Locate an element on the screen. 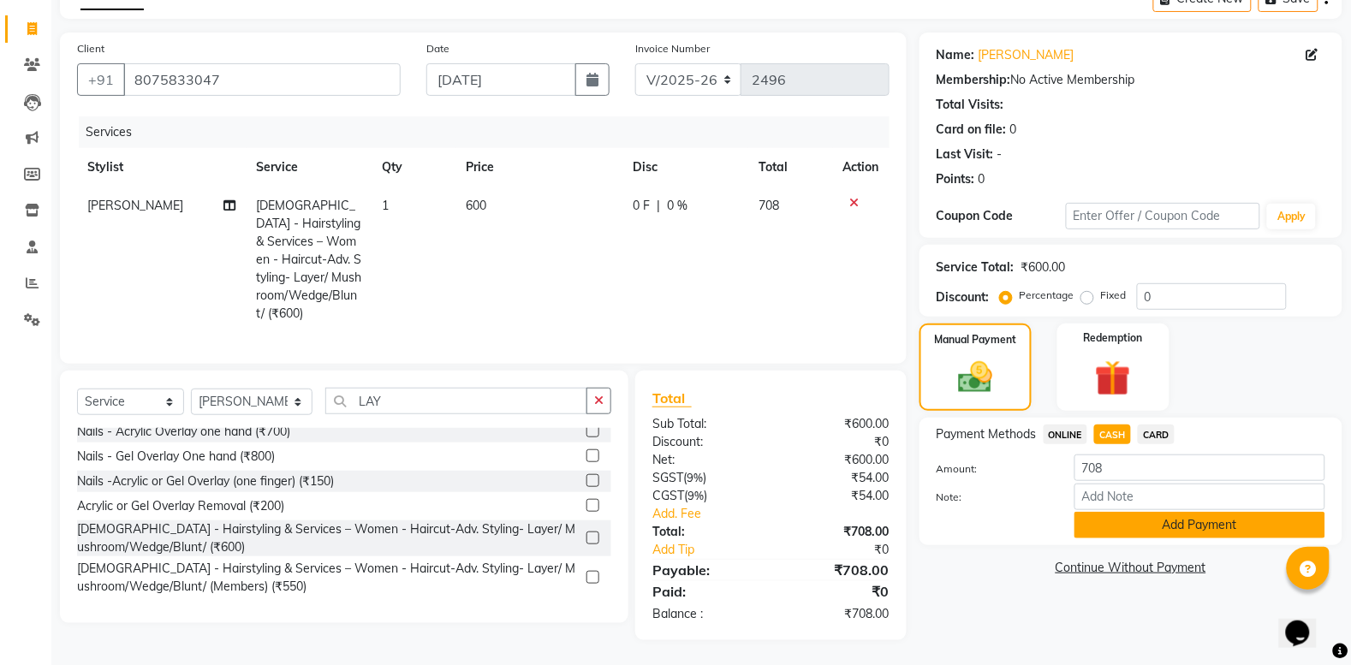 Image resolution: width=1351 pixels, height=665 pixels. input: Amount is located at coordinates (1200, 467).